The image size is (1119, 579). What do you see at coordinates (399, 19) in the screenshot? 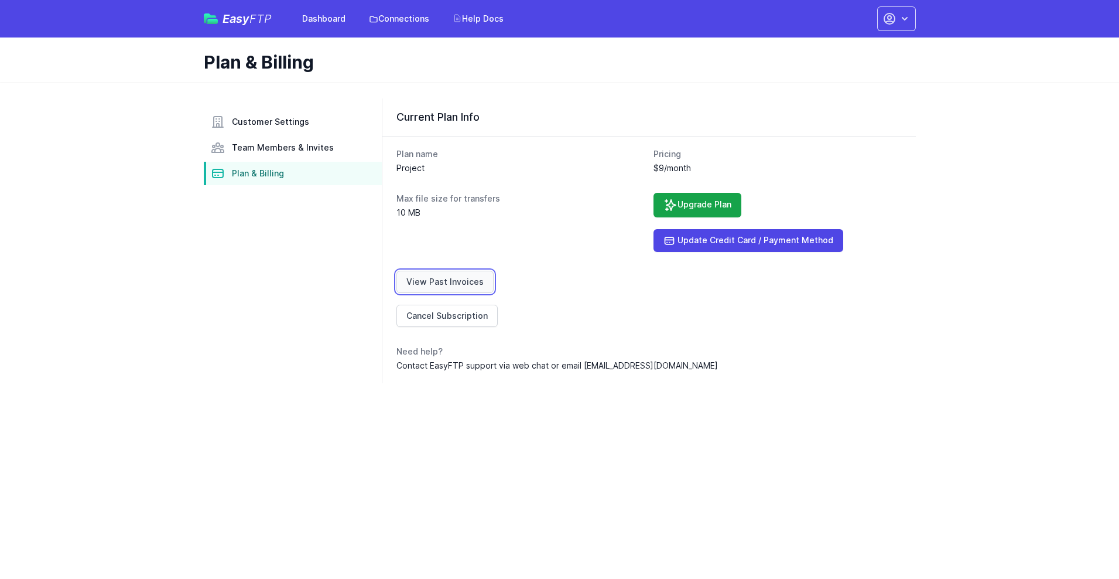
I see `a: Connections` at bounding box center [399, 19].